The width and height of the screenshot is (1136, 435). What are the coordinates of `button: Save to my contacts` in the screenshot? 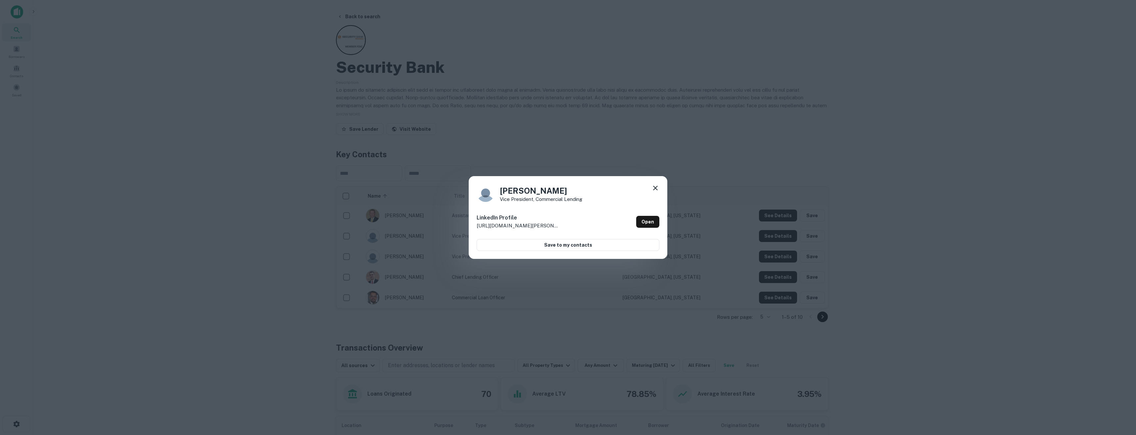 It's located at (568, 245).